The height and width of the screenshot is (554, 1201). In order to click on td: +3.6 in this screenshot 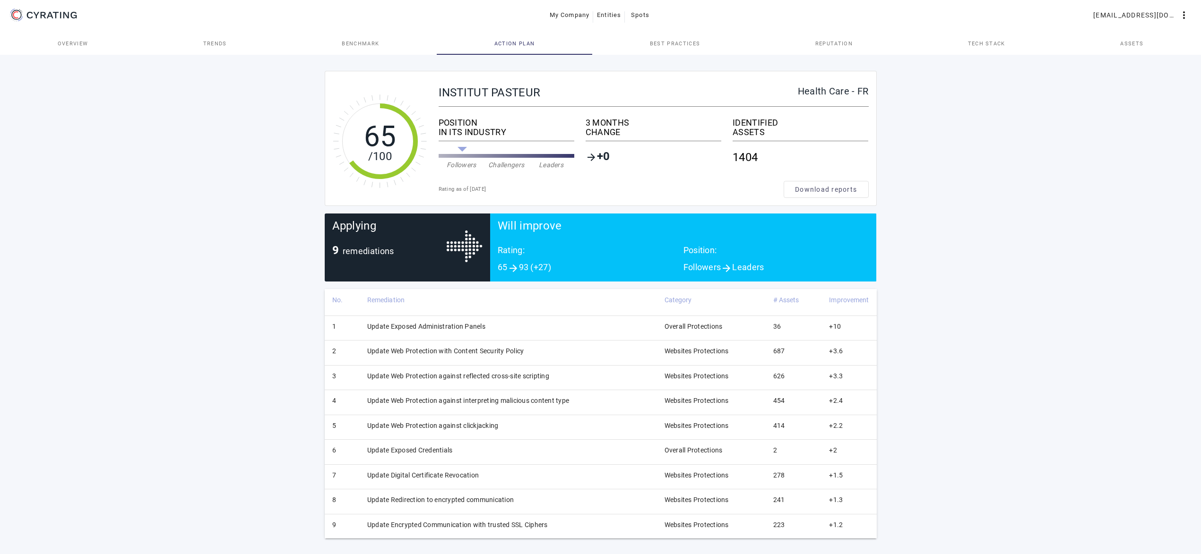, I will do `click(849, 353)`.